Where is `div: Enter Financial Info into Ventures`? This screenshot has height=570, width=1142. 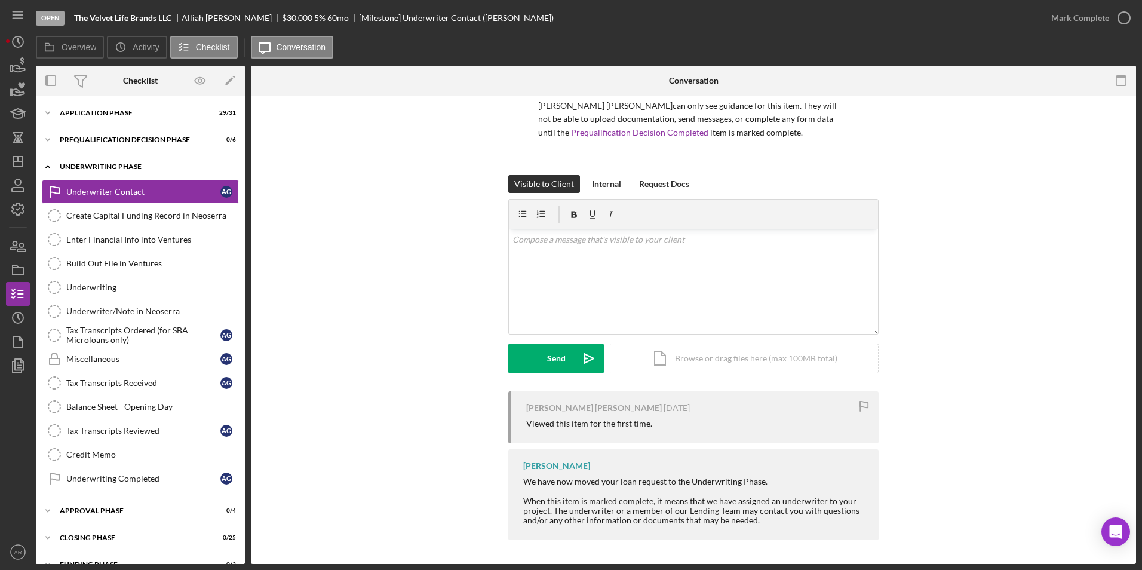 div: Enter Financial Info into Ventures is located at coordinates (152, 240).